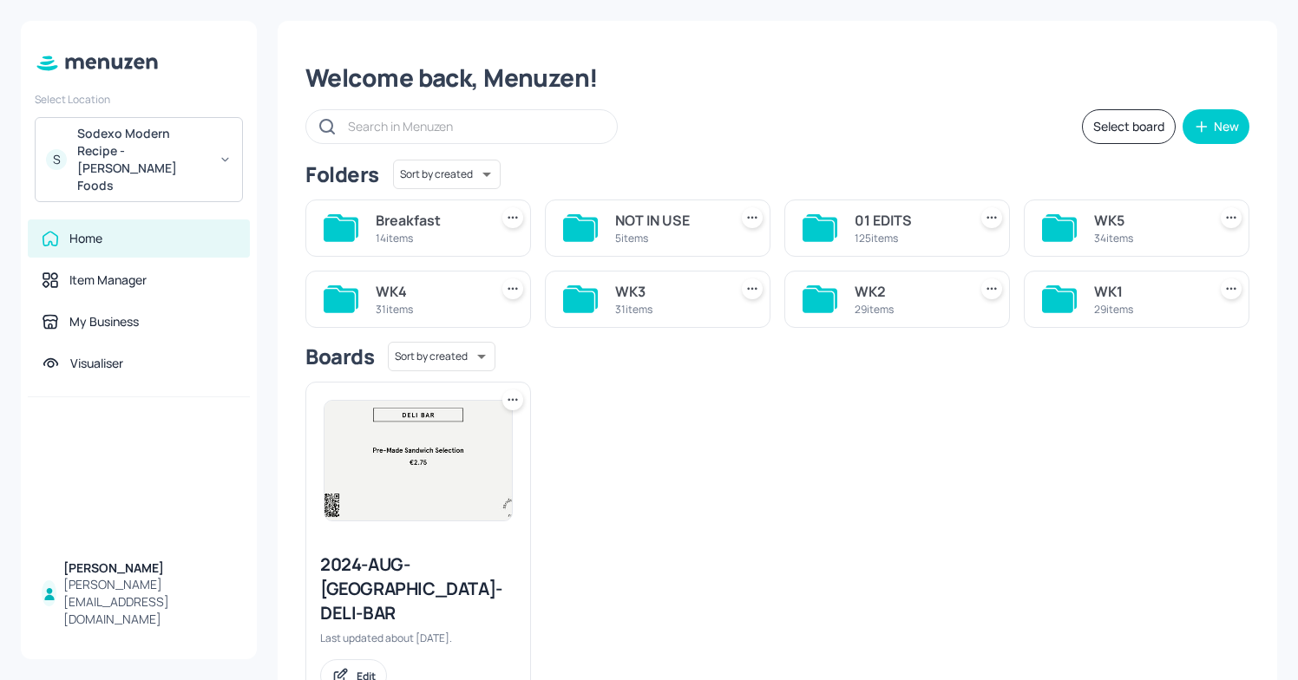  What do you see at coordinates (418, 461) in the screenshot?
I see `img: 2024-08-07-1723032083258v5sferkaug.jpeg` at bounding box center [418, 461].